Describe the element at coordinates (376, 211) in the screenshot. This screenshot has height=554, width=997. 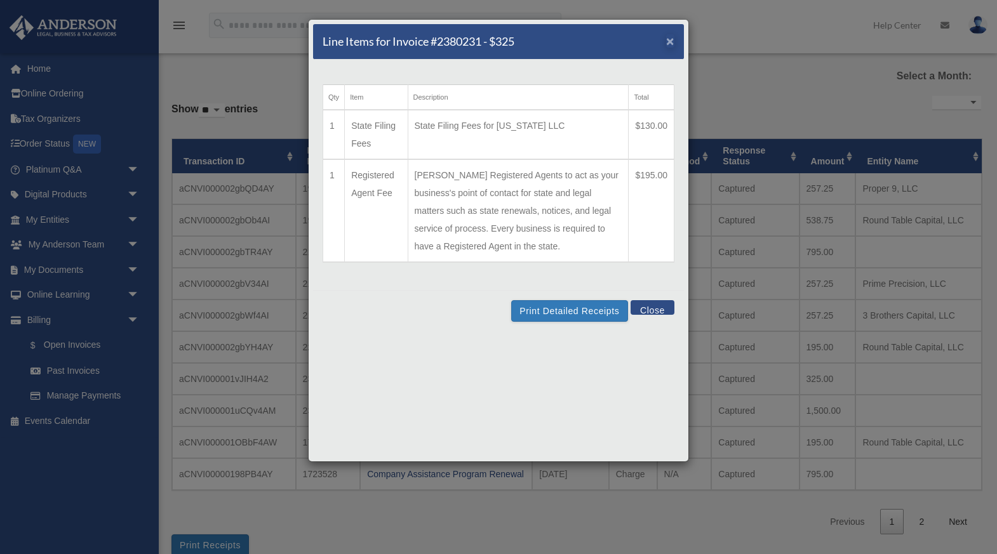
I see `td: Registered Agent Fee` at that location.